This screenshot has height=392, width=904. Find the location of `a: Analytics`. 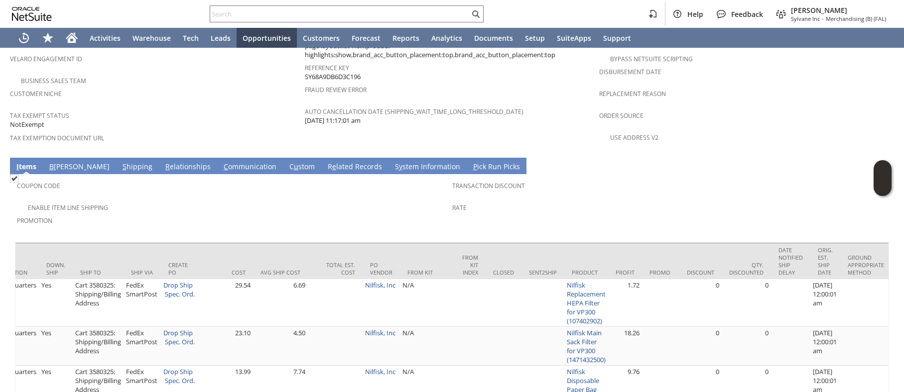

a: Analytics is located at coordinates (447, 38).